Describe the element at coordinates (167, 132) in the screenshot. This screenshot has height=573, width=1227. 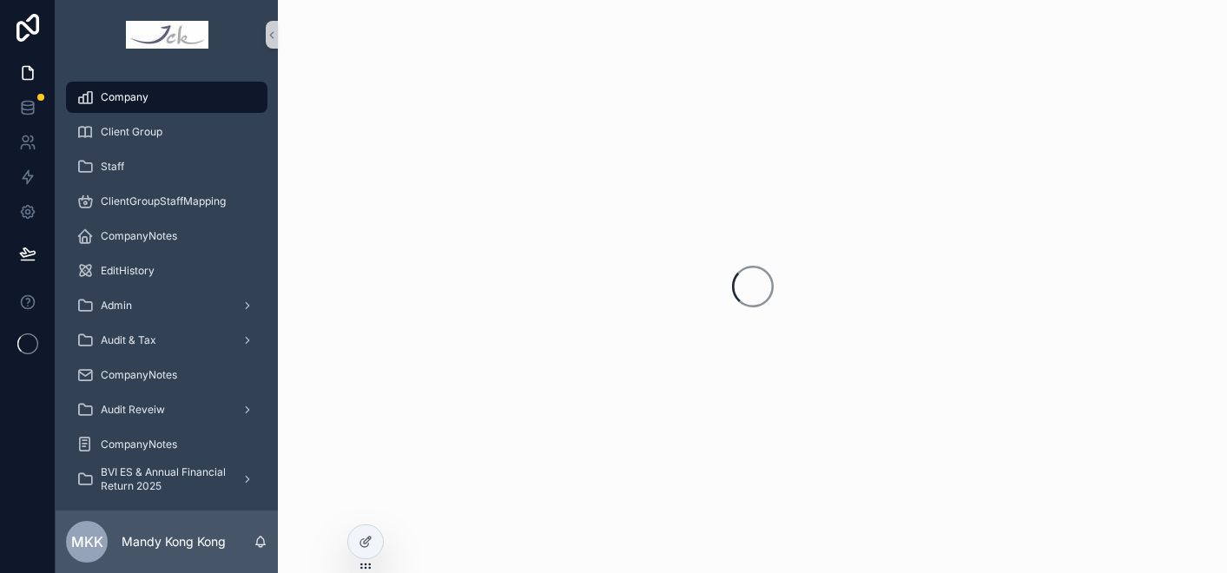
I see `a: Client Group` at that location.